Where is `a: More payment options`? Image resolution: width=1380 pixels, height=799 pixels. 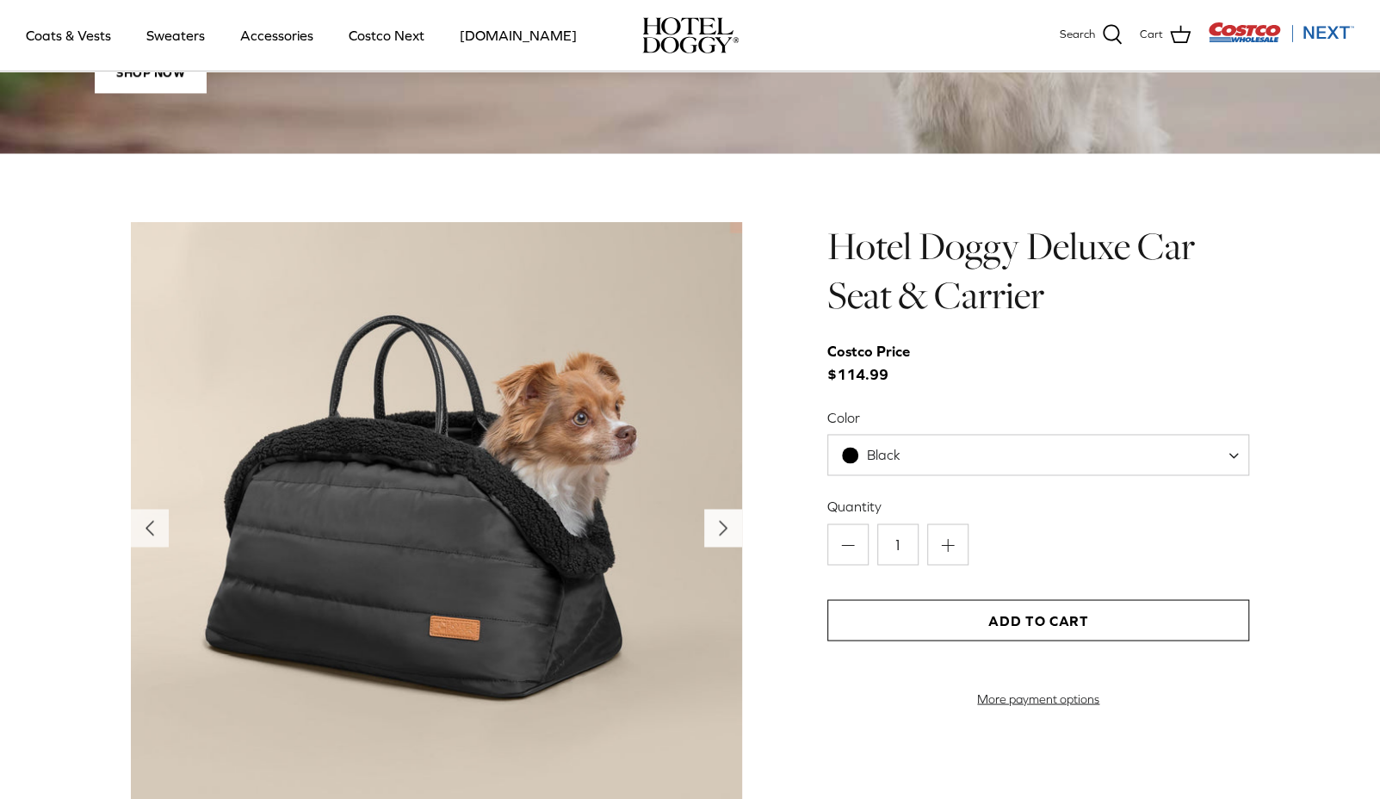
a: More payment options is located at coordinates (1038, 698).